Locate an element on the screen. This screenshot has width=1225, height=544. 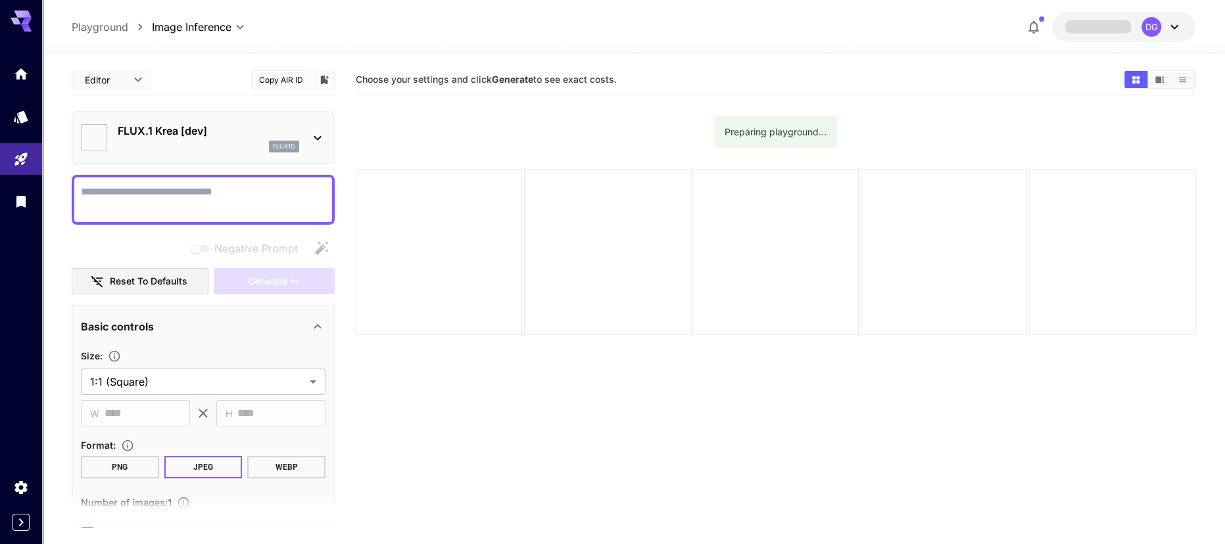
div: Playground is located at coordinates (21, 159).